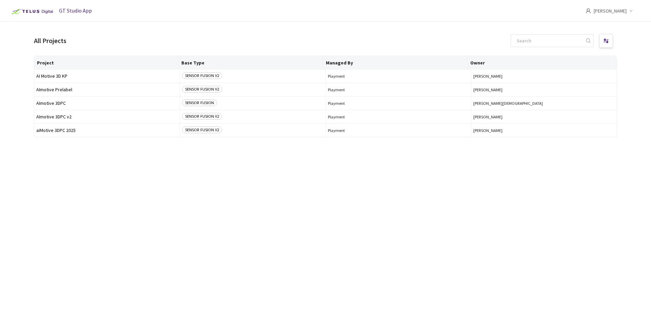 The height and width of the screenshot is (309, 651). What do you see at coordinates (549, 41) in the screenshot?
I see `input: Search` at bounding box center [549, 41].